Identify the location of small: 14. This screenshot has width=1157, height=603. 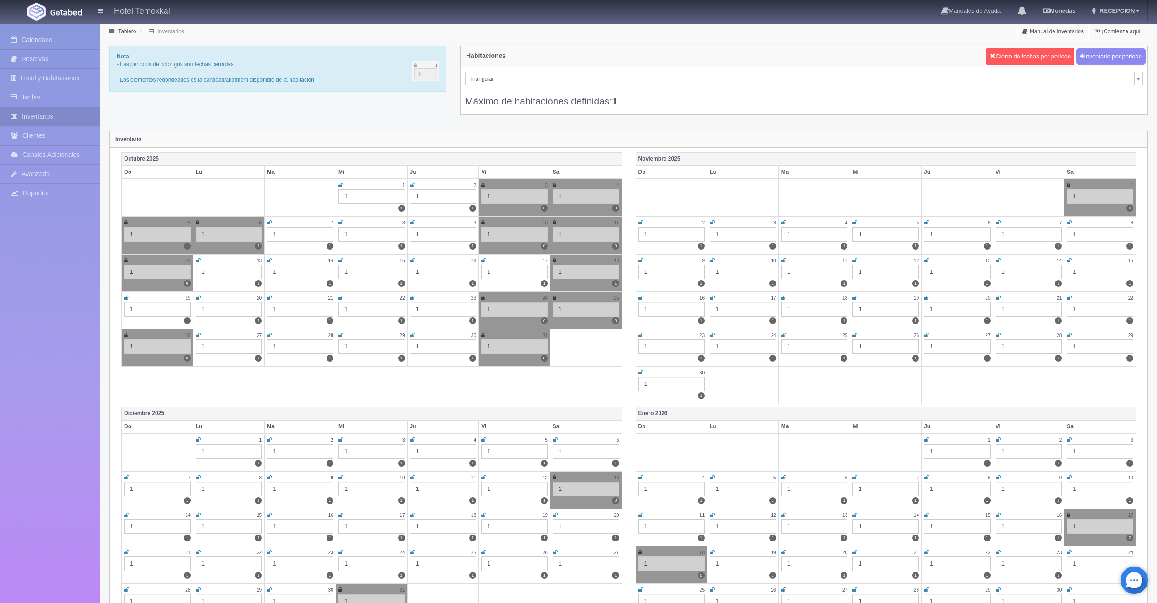
(331, 260).